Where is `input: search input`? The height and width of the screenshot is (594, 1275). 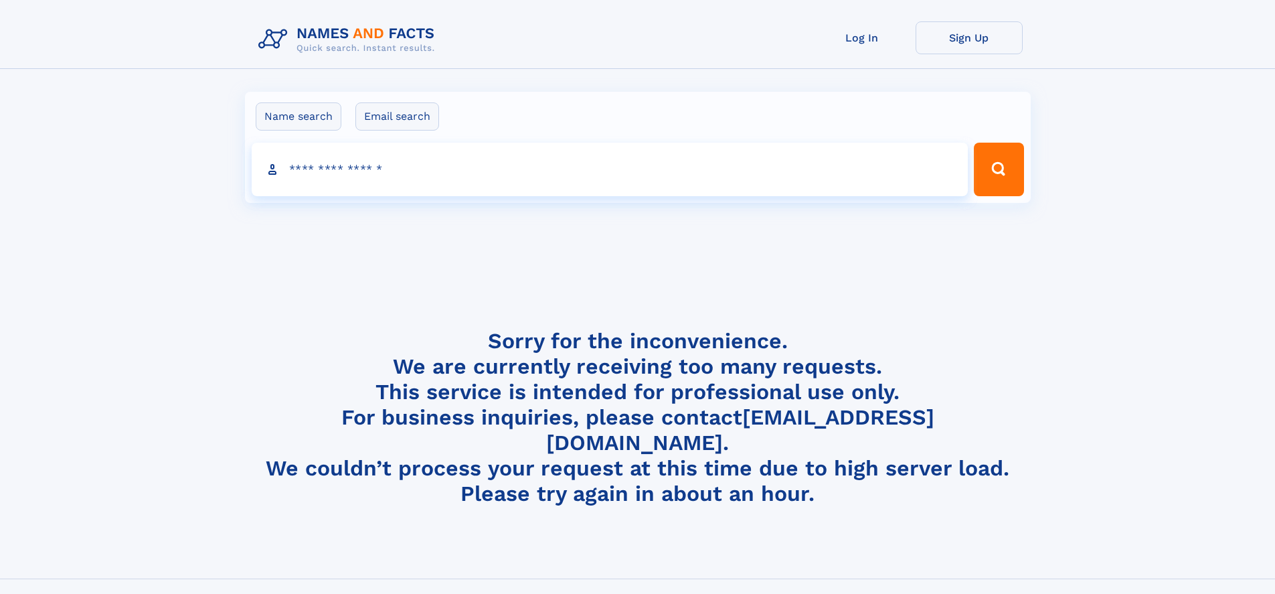 input: search input is located at coordinates (610, 169).